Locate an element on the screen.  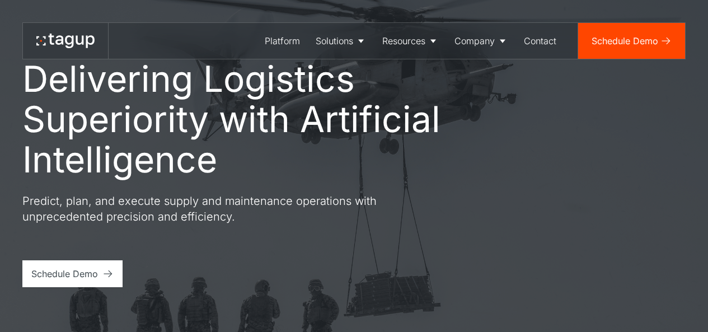
div: Contact is located at coordinates (540, 41).